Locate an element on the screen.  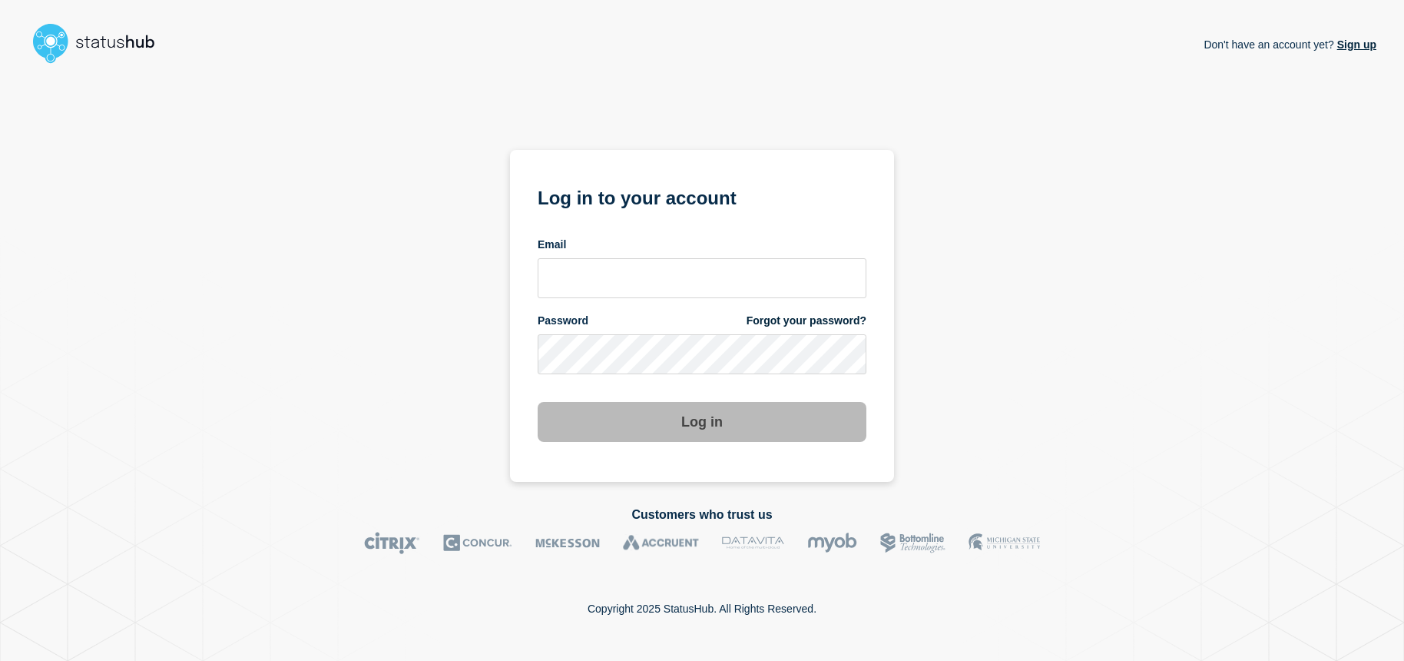
img: Bottomline logo is located at coordinates (913, 542).